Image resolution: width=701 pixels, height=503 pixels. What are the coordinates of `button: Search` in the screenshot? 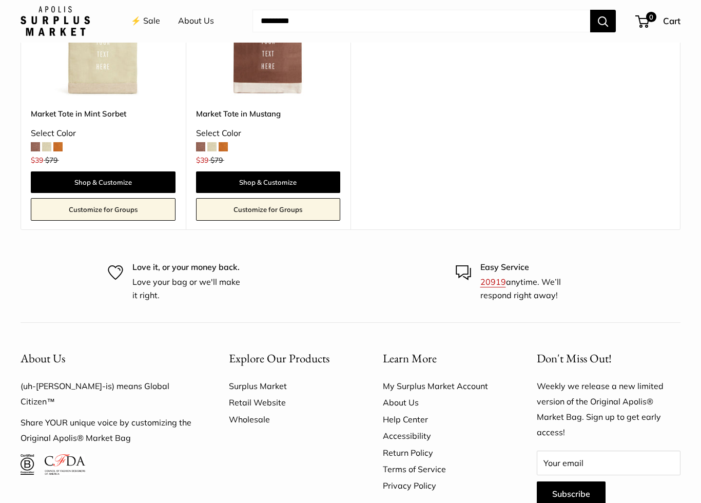 It's located at (603, 22).